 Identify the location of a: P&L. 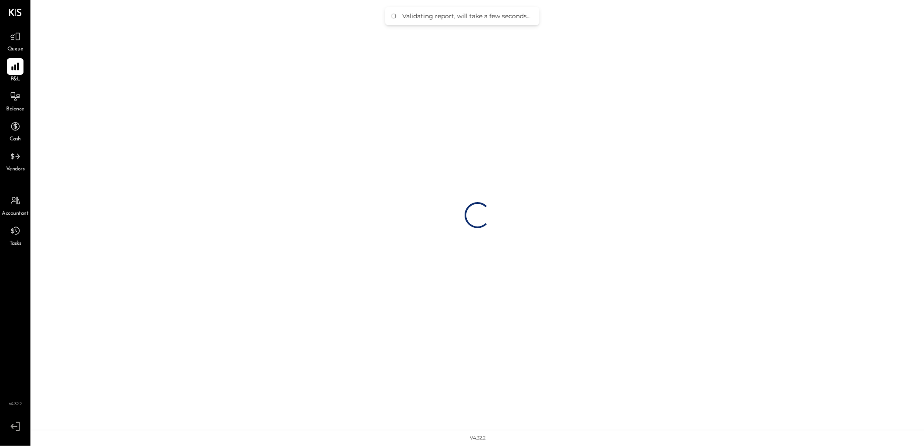
(15, 71).